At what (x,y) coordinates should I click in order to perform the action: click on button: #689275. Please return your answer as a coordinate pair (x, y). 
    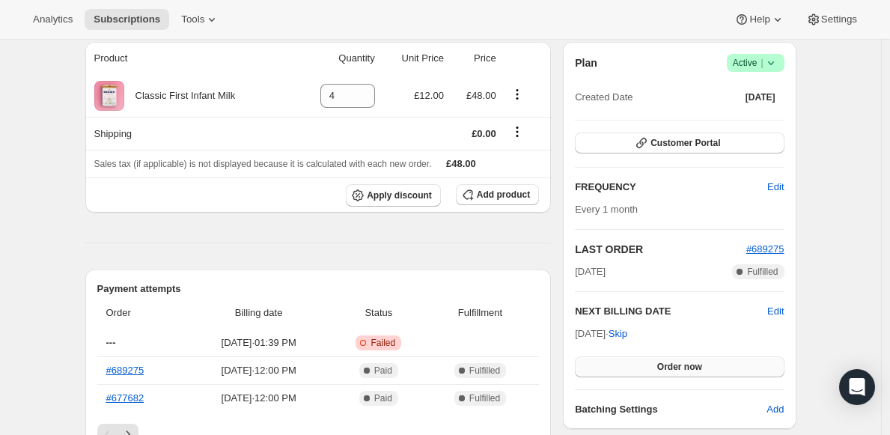
    Looking at the image, I should click on (765, 249).